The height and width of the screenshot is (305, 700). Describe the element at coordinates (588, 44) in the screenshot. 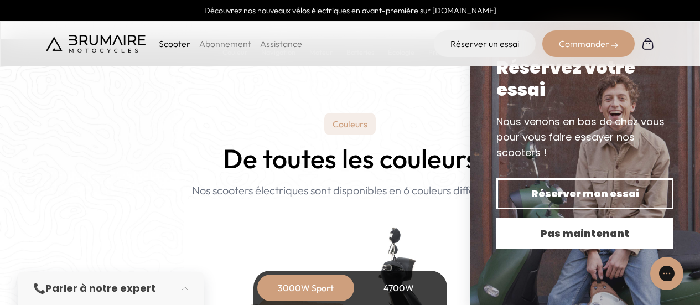

I see `div: Commander` at that location.